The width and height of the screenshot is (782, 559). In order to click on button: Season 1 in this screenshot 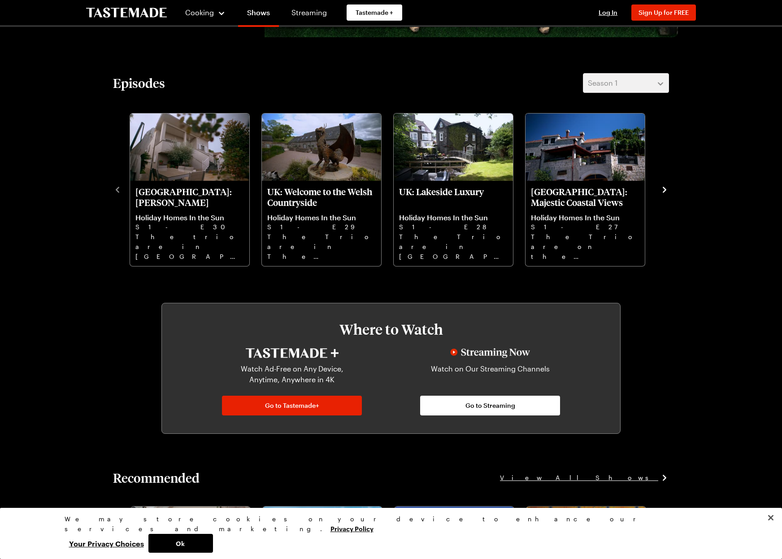, I will do `click(626, 83)`.